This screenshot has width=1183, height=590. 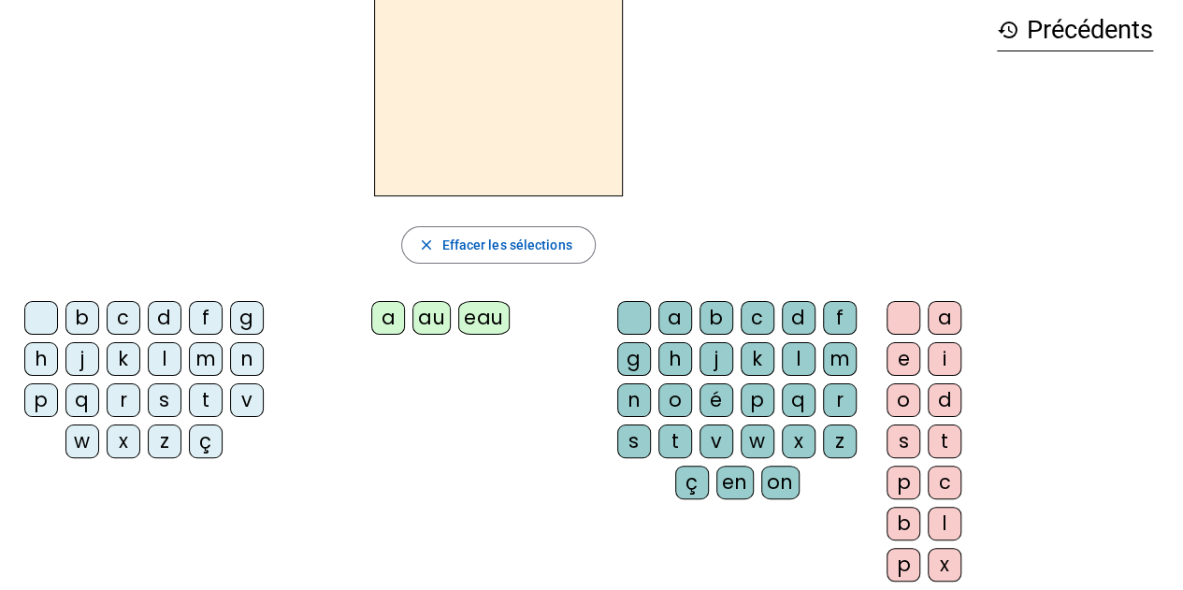 I want to click on div: on, so click(x=780, y=482).